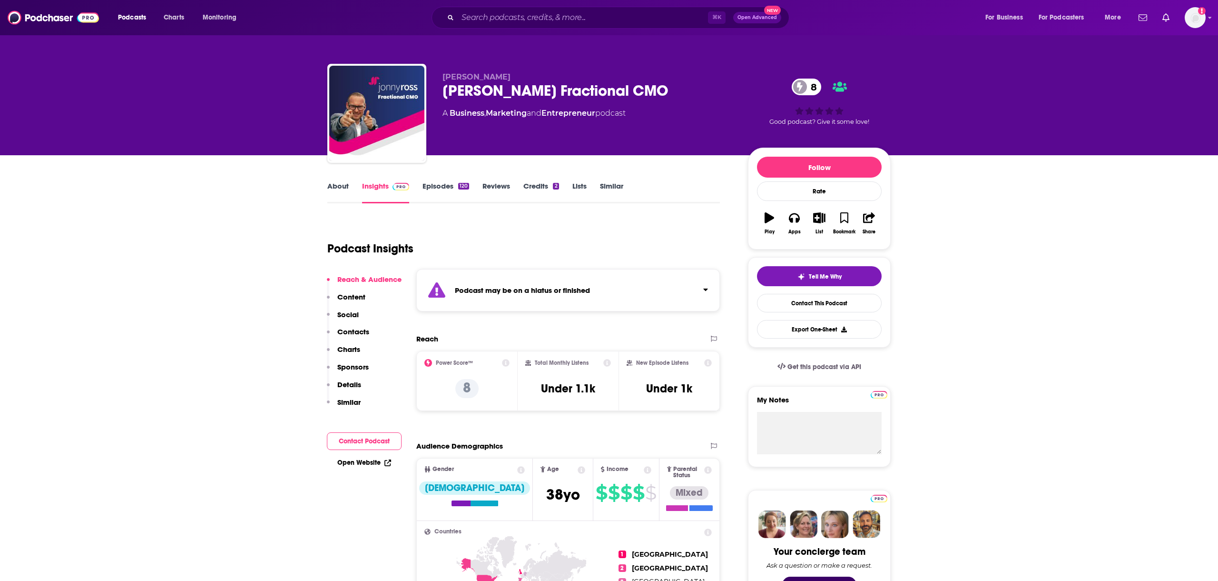 This screenshot has width=1218, height=581. I want to click on span: For Business, so click(1004, 18).